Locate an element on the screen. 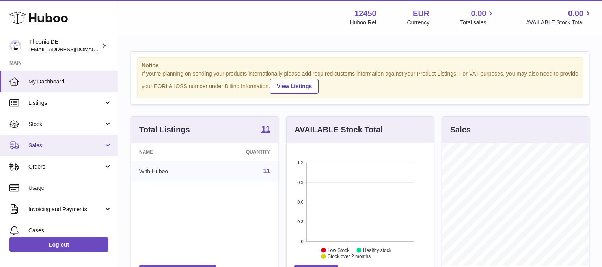 The height and width of the screenshot is (267, 602). h3: Sales is located at coordinates (460, 130).